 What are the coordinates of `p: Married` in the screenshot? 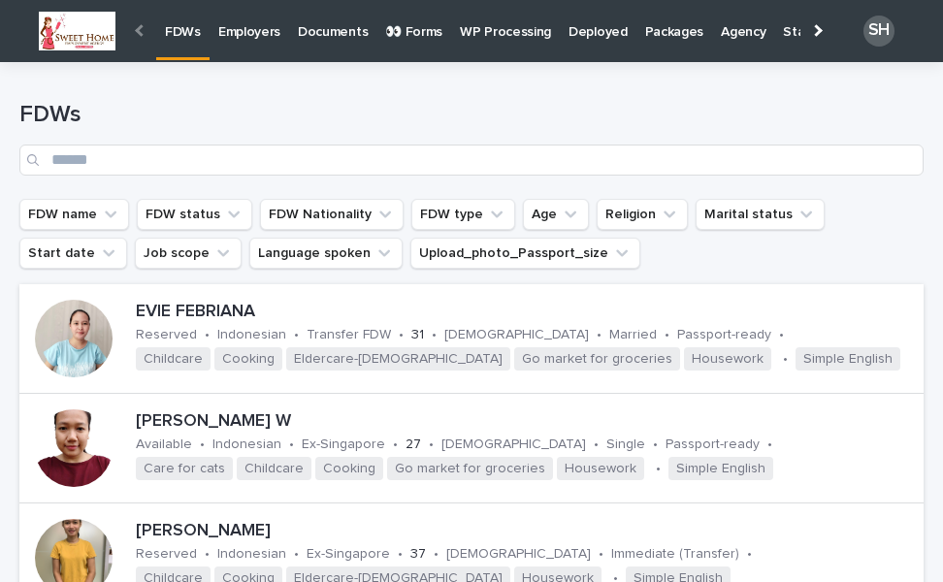 It's located at (632, 335).